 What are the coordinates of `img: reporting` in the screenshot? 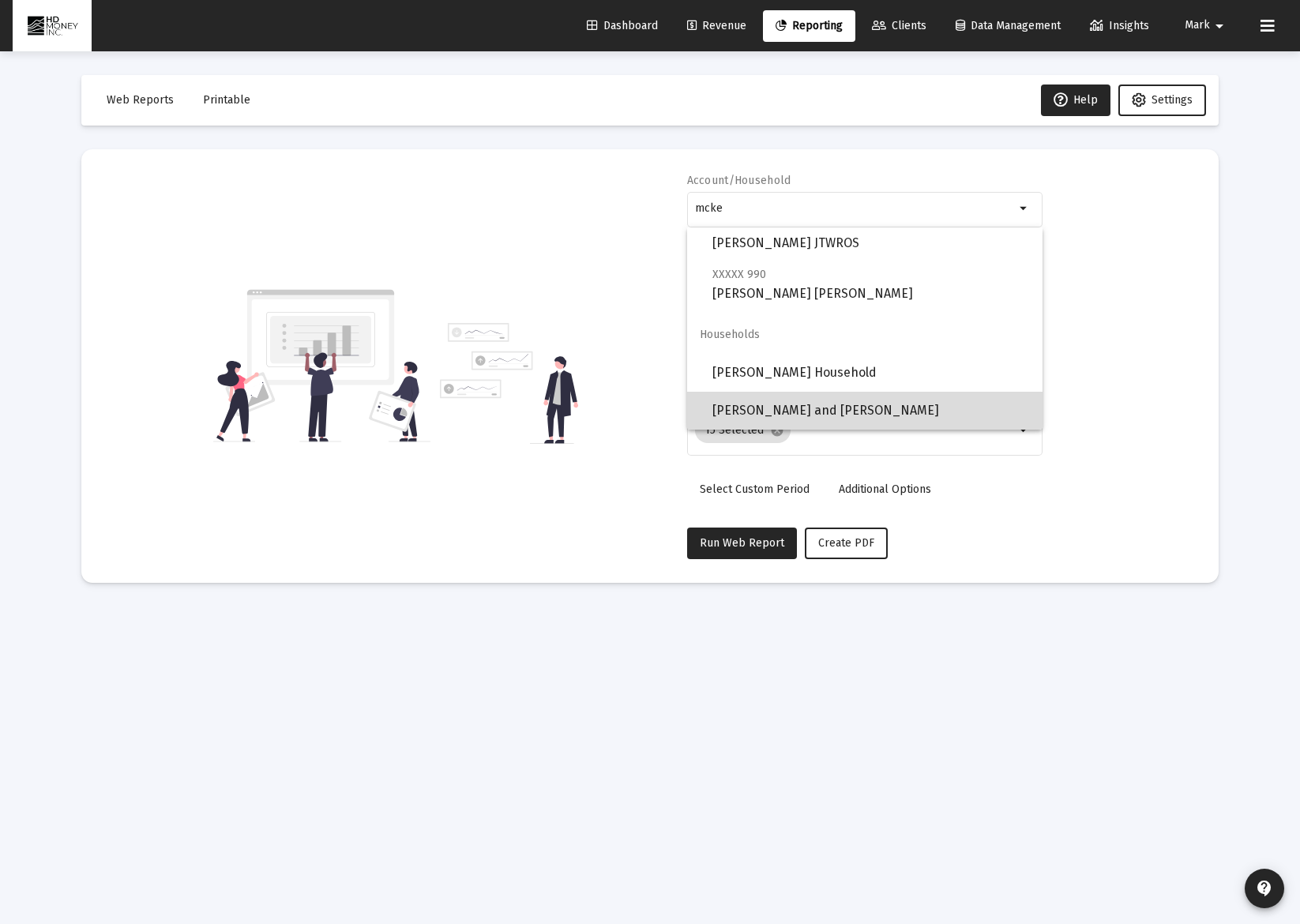 It's located at (322, 365).